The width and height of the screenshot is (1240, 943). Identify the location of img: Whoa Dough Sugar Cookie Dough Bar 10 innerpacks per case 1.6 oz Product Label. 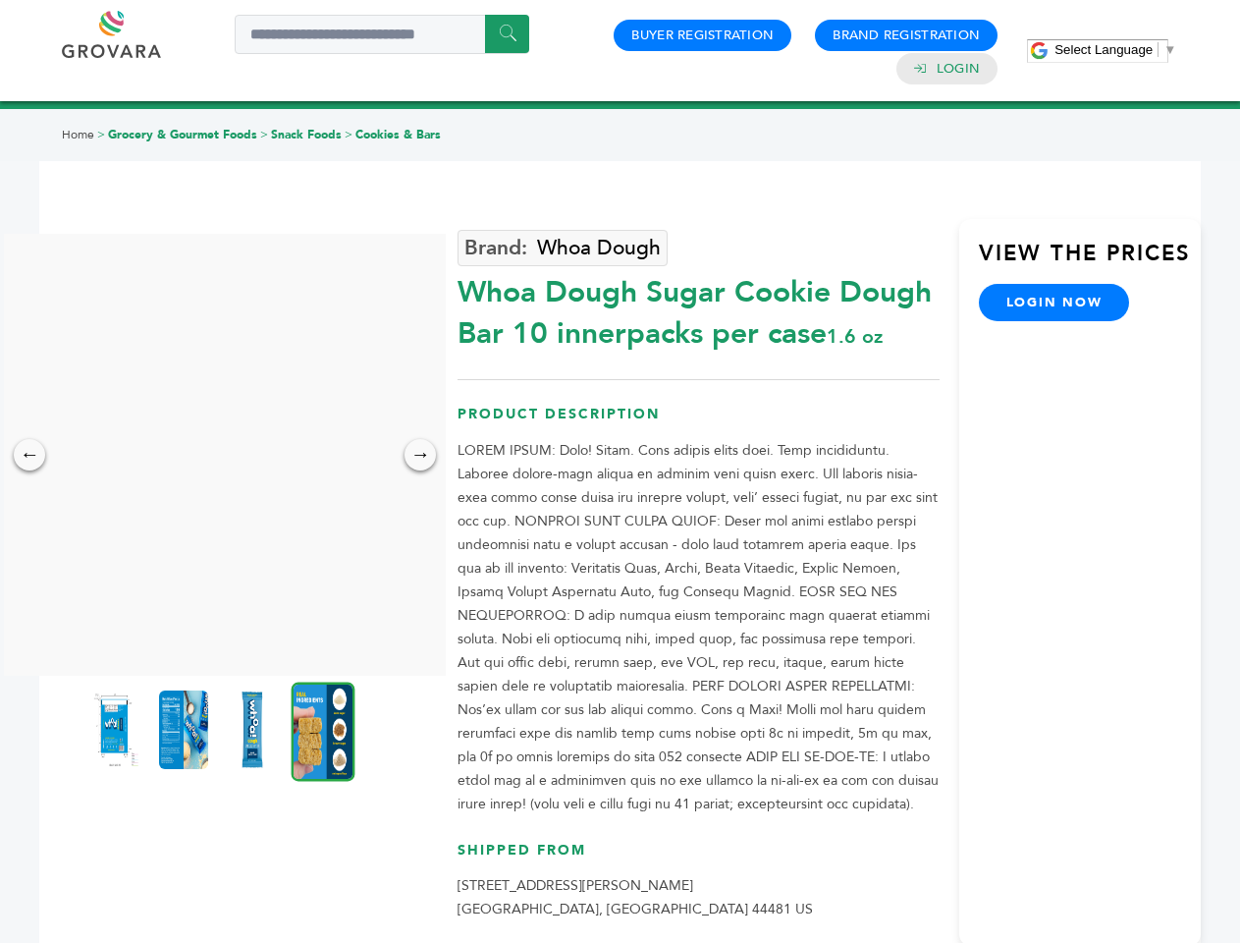
(115, 730).